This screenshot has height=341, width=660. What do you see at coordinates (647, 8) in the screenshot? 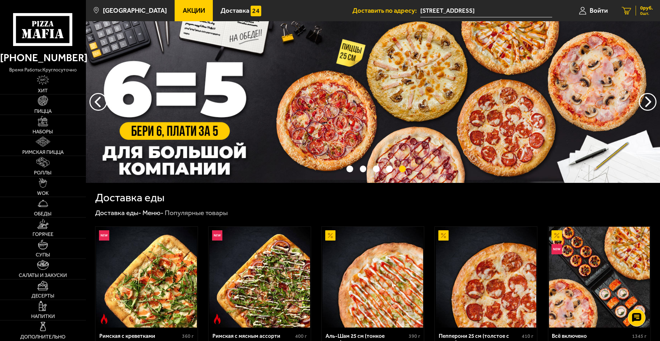
I see `span: 0 руб.` at bounding box center [647, 8].